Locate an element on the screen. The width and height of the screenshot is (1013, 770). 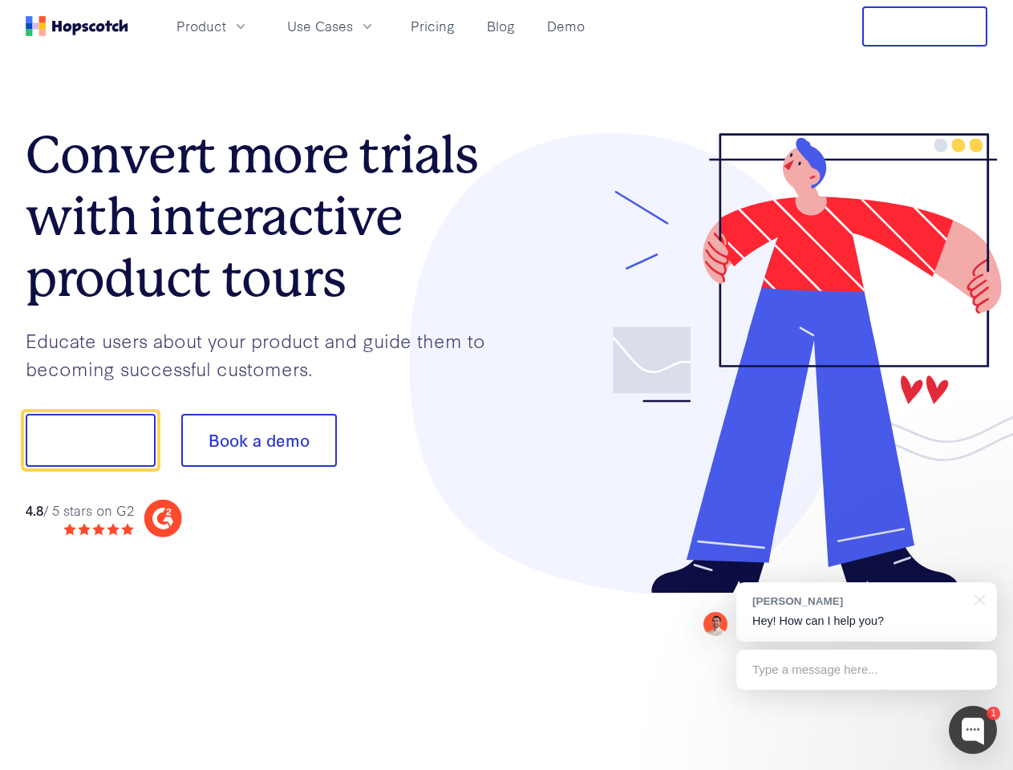
a: Free Trial is located at coordinates (925, 26).